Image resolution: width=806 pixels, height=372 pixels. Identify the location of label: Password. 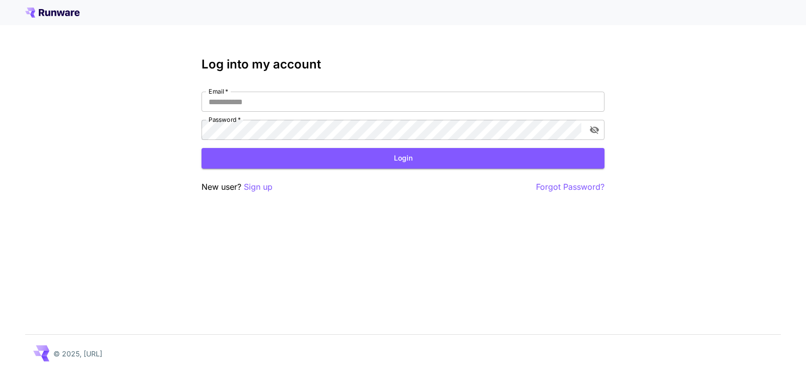
(225, 119).